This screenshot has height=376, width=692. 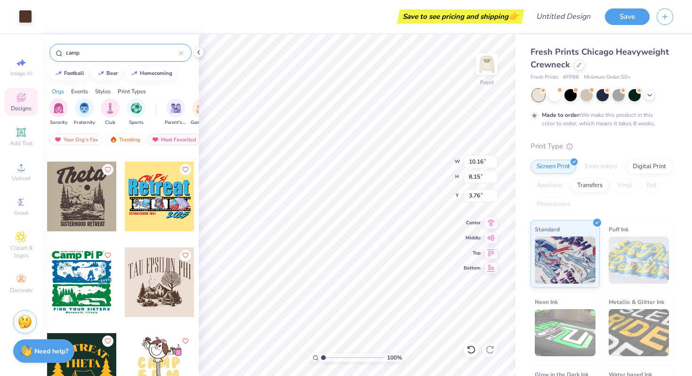 What do you see at coordinates (590, 186) in the screenshot?
I see `div: Transfers` at bounding box center [590, 186].